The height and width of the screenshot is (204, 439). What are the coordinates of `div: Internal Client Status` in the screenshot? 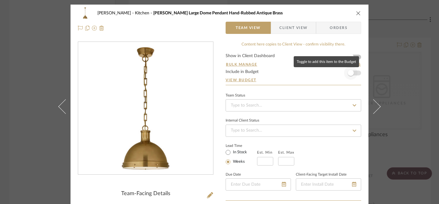 It's located at (242, 121).